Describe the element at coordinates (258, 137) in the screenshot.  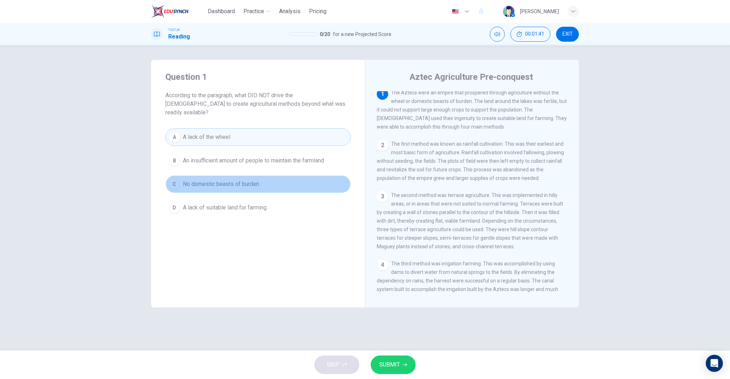
I see `button: AA lack of the wheel` at that location.